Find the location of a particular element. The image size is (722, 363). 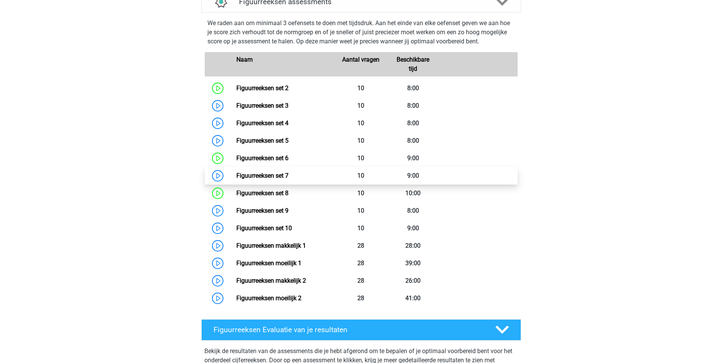

a: Figuurreeksen makkelijk 1 is located at coordinates (271, 245).